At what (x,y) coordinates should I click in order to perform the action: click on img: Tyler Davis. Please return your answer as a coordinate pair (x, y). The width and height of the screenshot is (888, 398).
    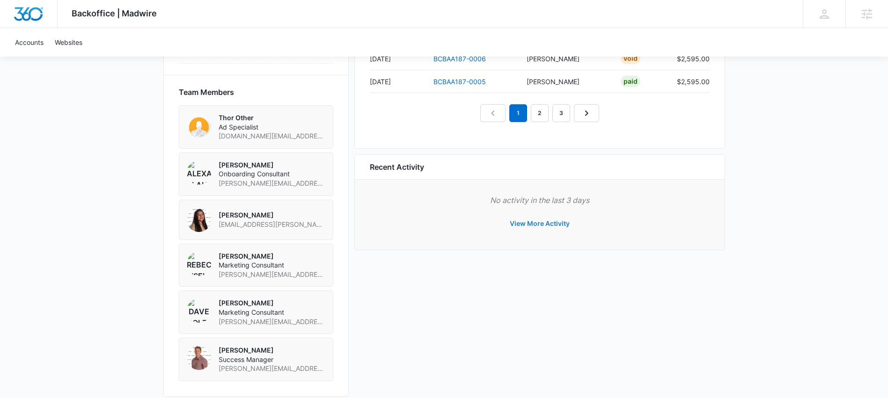
    Looking at the image, I should click on (199, 358).